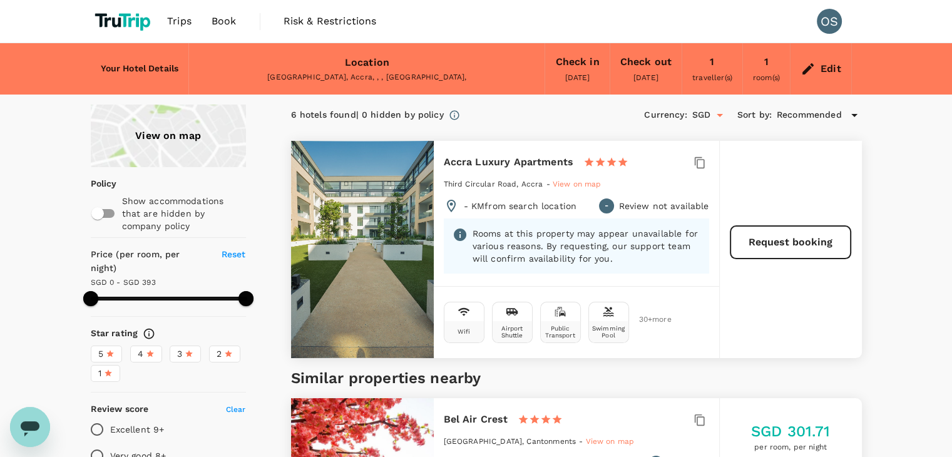  Describe the element at coordinates (183, 213) in the screenshot. I see `p: Show accommodations that are hidden by company policy` at that location.